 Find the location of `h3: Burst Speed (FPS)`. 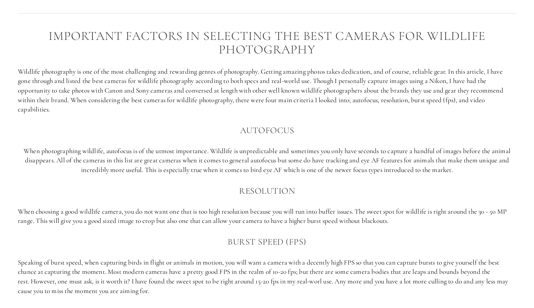

h3: Burst Speed (FPS) is located at coordinates (267, 242).